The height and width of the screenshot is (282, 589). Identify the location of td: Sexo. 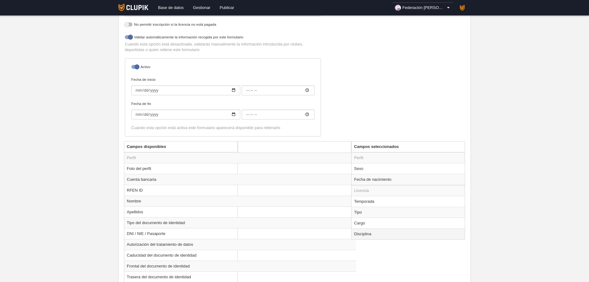
(408, 168).